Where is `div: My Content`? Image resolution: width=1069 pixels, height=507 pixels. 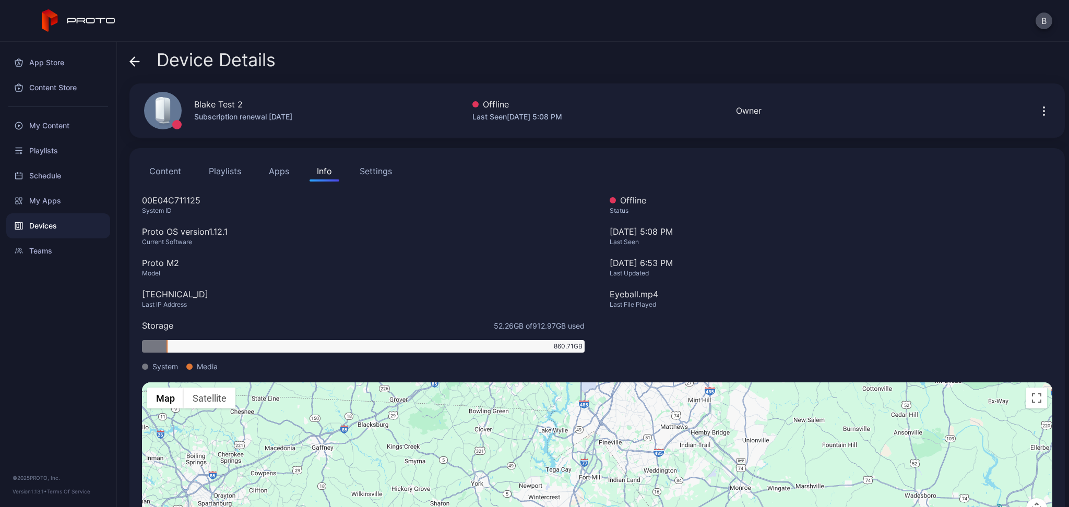
div: My Content is located at coordinates (58, 126).